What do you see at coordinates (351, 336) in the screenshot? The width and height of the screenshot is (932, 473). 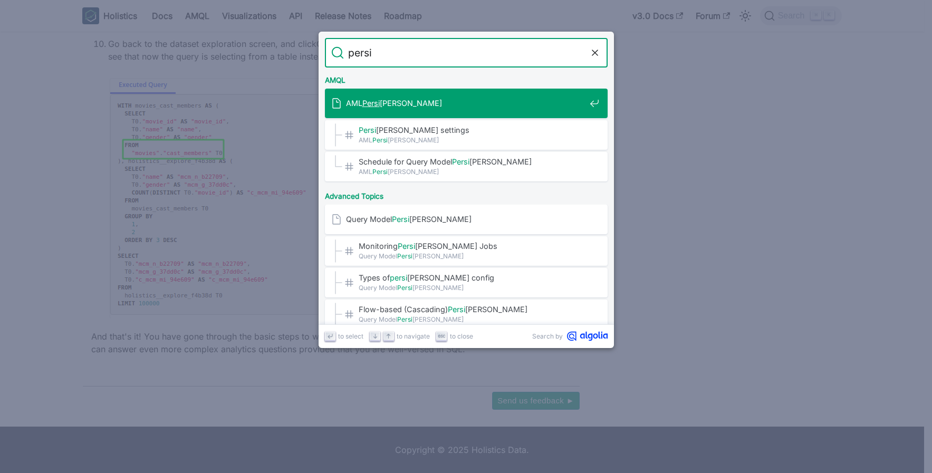 I see `span: to select` at bounding box center [351, 336].